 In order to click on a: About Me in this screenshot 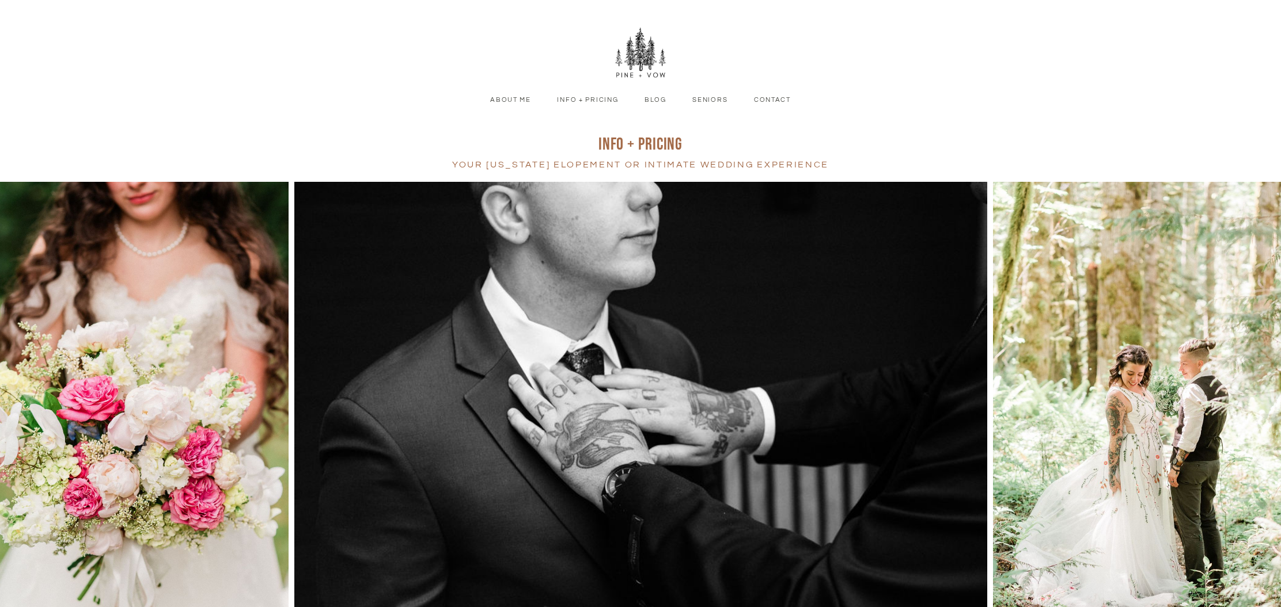, I will do `click(510, 100)`.